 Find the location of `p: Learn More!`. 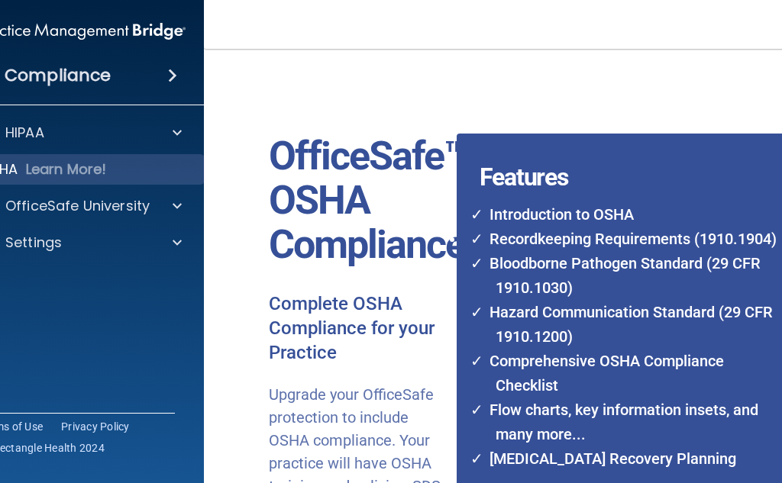

p: Learn More! is located at coordinates (66, 169).